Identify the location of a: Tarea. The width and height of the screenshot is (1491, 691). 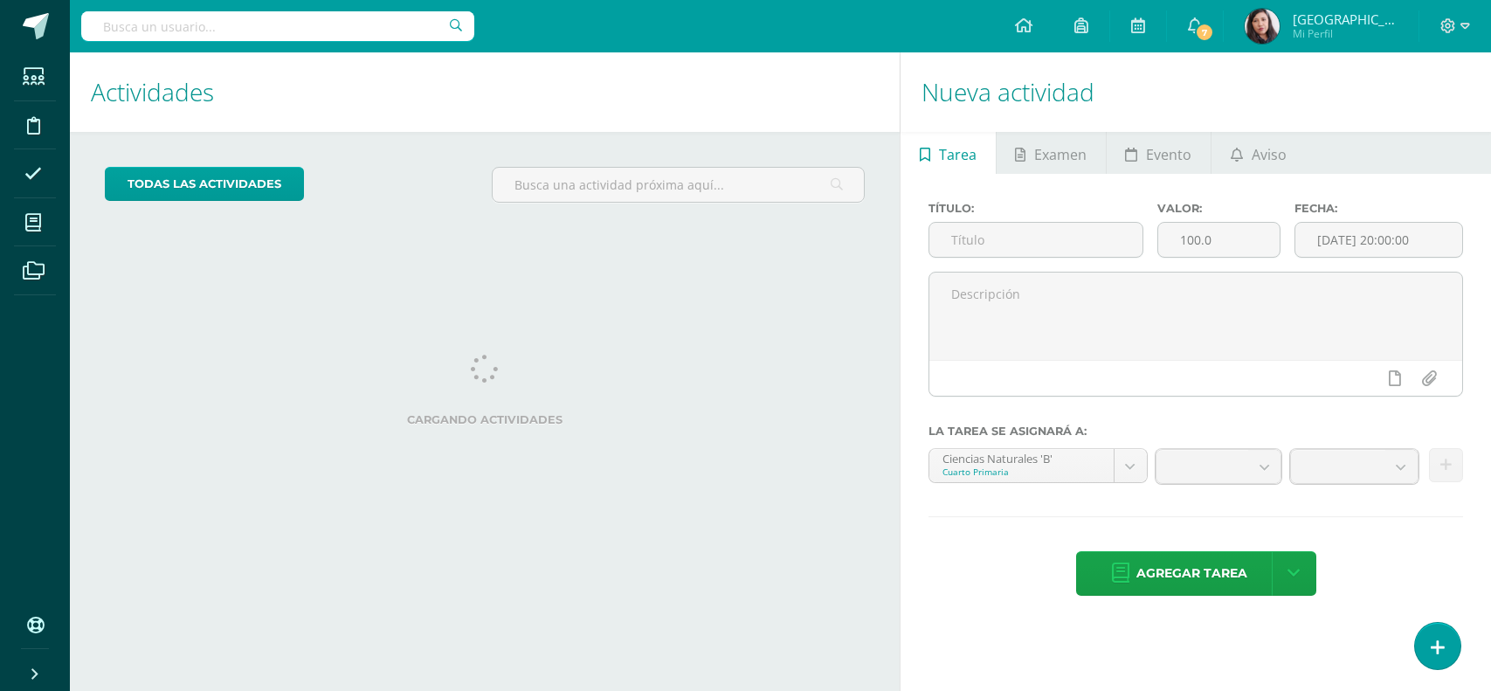
(948, 153).